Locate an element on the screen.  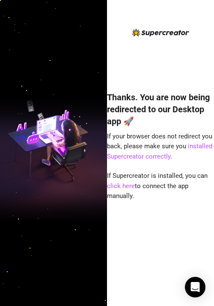
a: click here is located at coordinates (121, 186).